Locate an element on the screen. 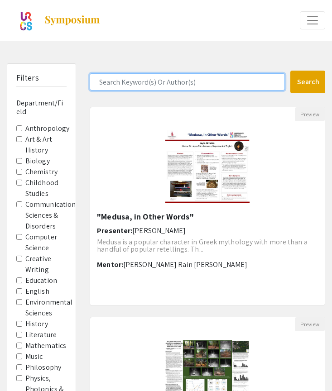 The image size is (332, 391). label: Communication Sciences & Disorders is located at coordinates (50, 215).